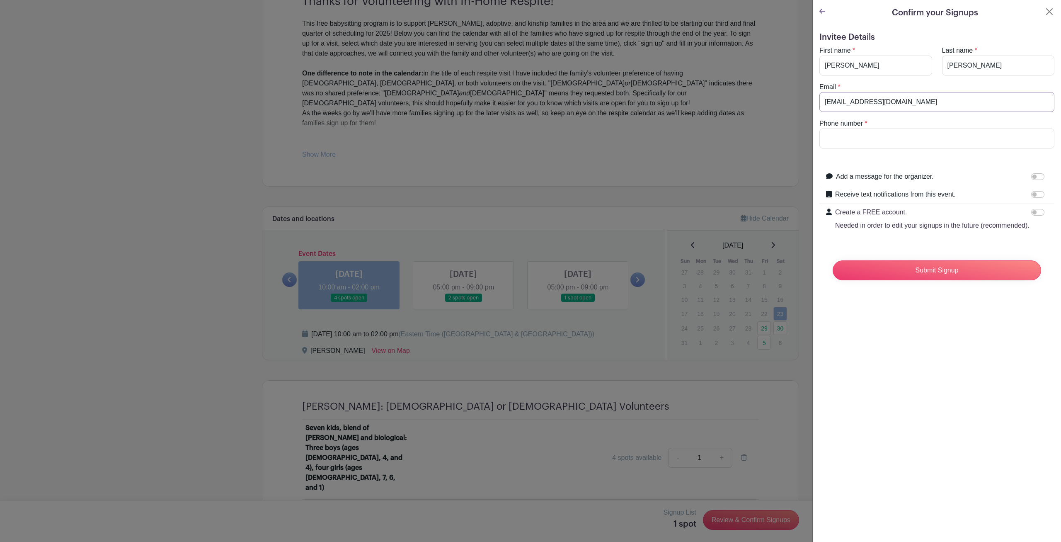 The height and width of the screenshot is (542, 1061). I want to click on label: Email, so click(828, 87).